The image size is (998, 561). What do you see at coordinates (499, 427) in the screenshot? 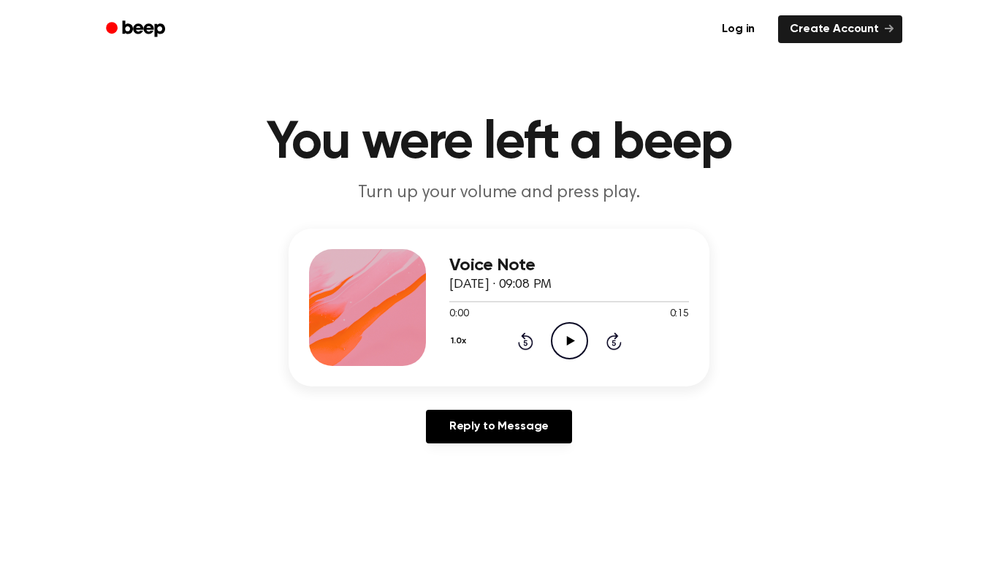
I see `a: Reply to Message` at bounding box center [499, 427].